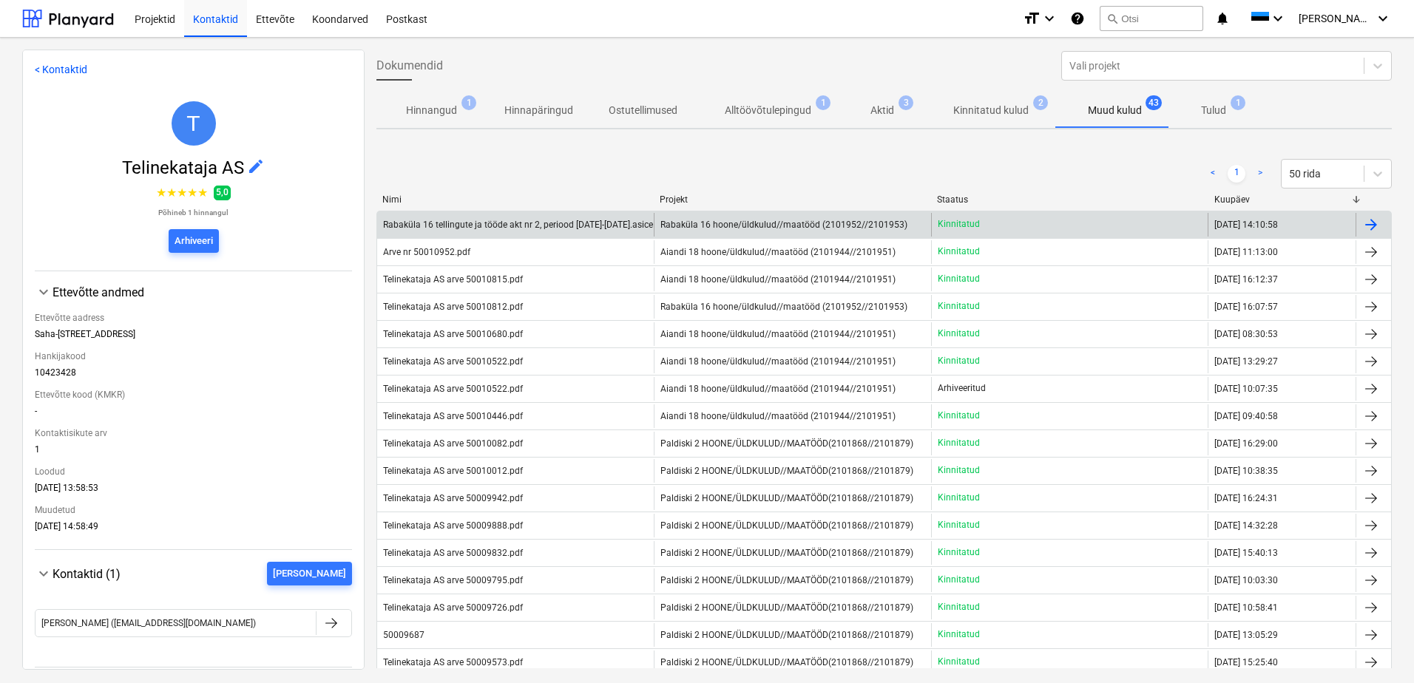  I want to click on div: Telinekataja AS arve 50009726.pdf, so click(453, 608).